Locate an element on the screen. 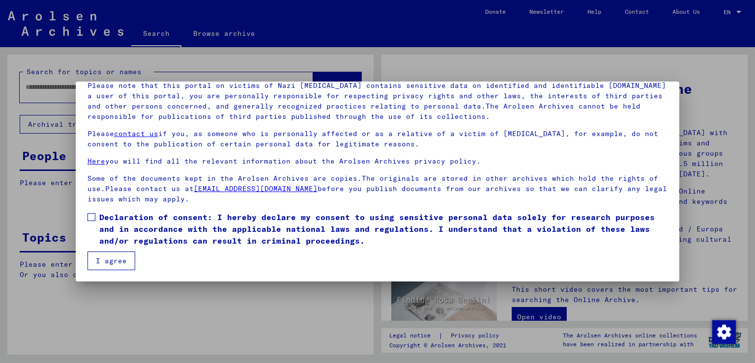  p: you will find all the relevant information about the Arolsen Archives privacy policy. is located at coordinates (377, 161).